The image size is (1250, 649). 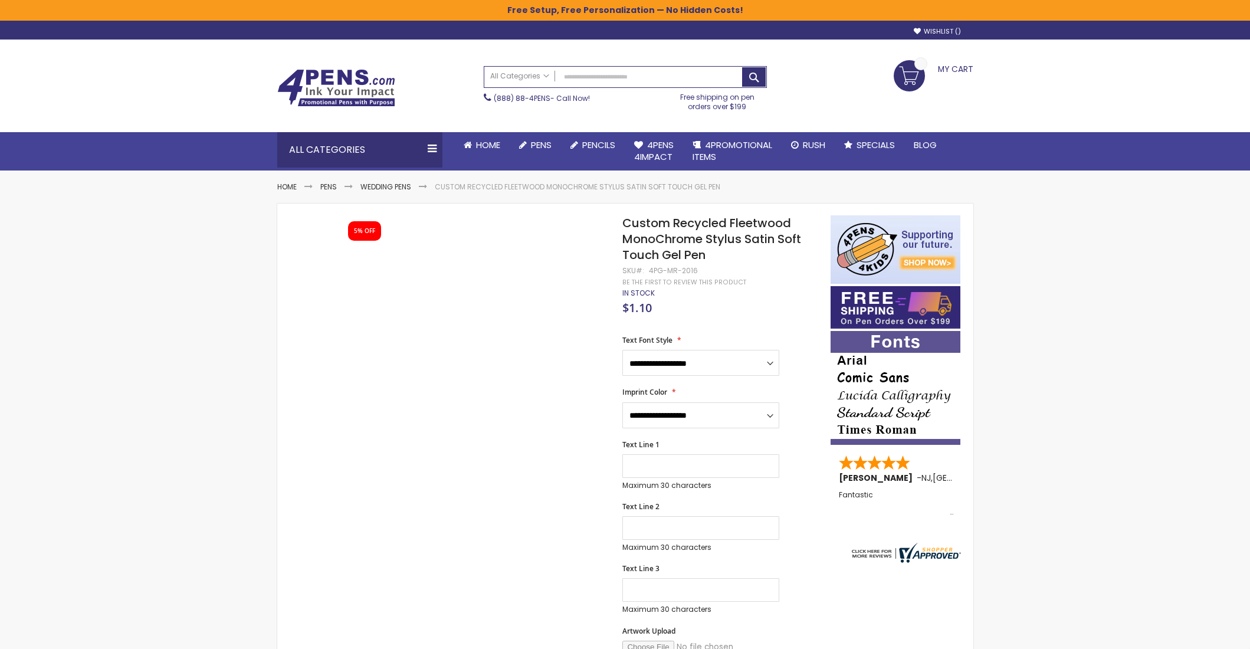 I want to click on div: Availability, so click(x=638, y=293).